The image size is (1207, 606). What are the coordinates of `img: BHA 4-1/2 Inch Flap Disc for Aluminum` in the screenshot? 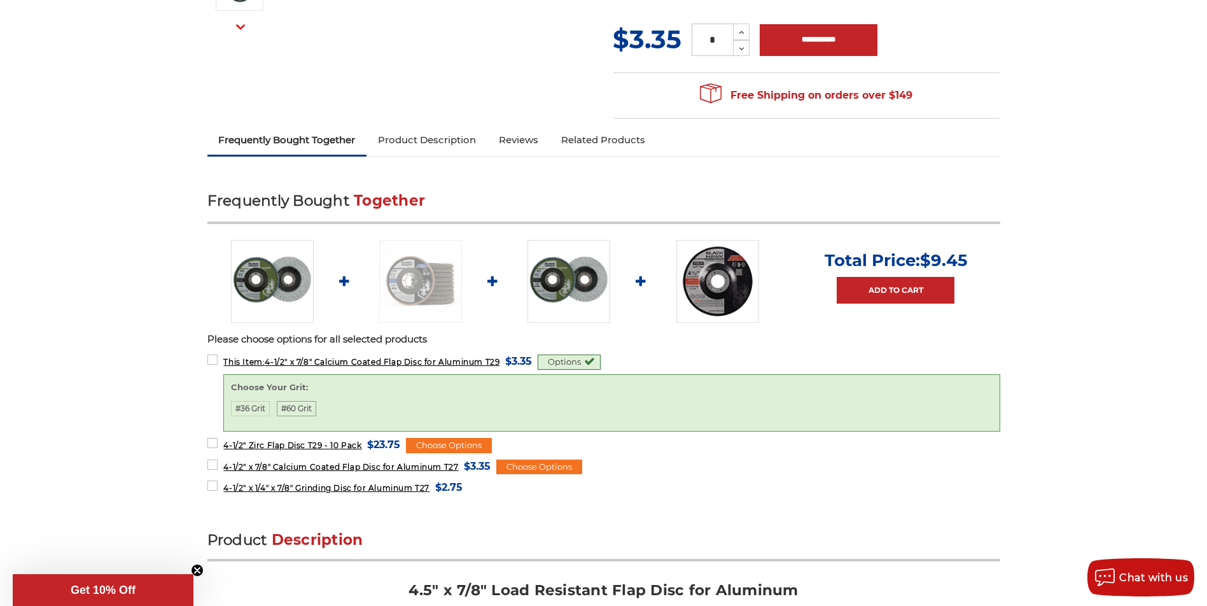 It's located at (272, 281).